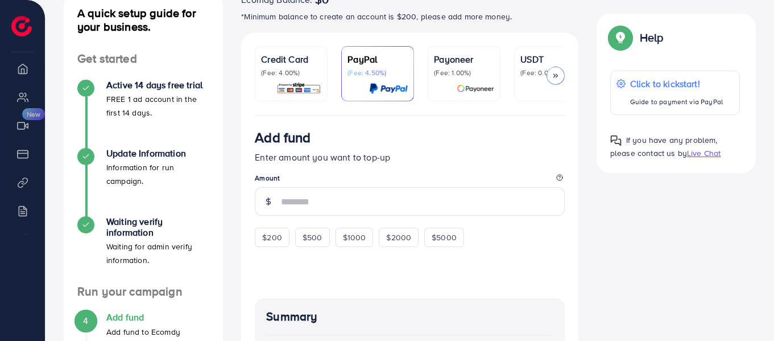 Image resolution: width=774 pixels, height=341 pixels. Describe the element at coordinates (272, 237) in the screenshot. I see `span: $200` at that location.